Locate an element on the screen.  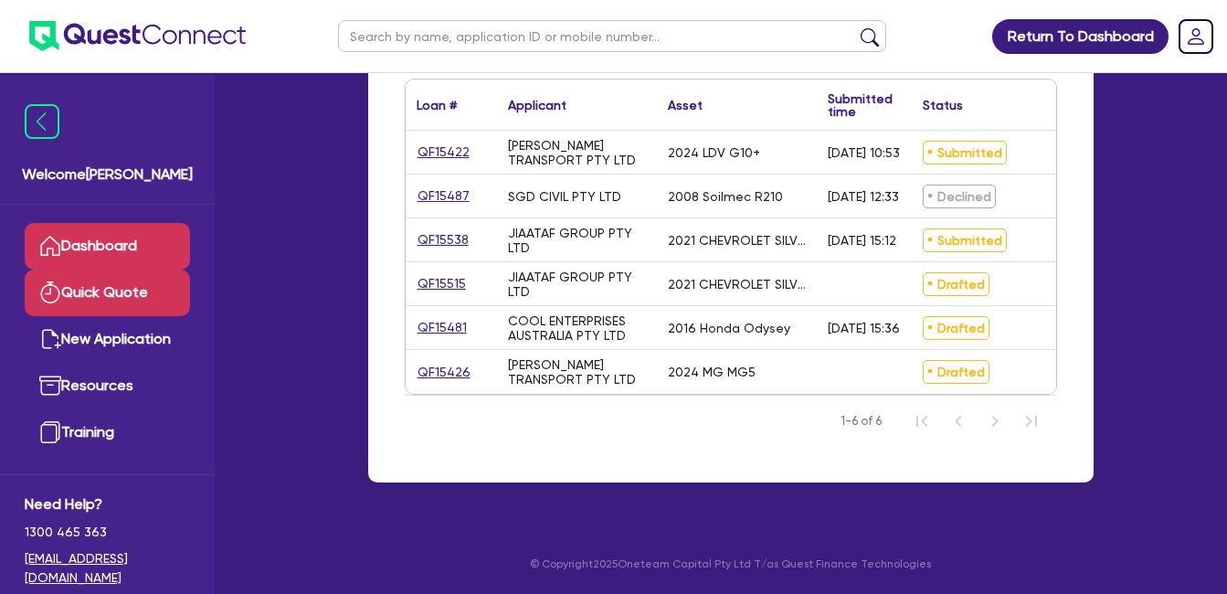
a: QF15487 is located at coordinates (443, 196).